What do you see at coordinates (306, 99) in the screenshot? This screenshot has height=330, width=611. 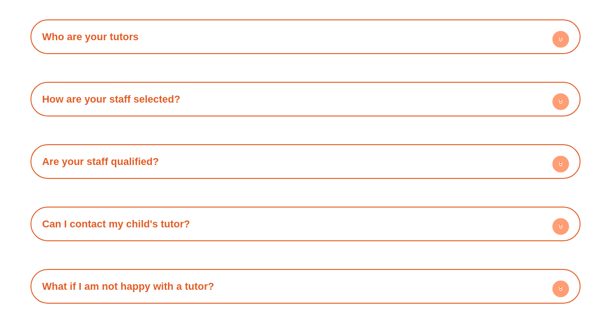 I see `h4: How are your staff selected?` at bounding box center [306, 99].